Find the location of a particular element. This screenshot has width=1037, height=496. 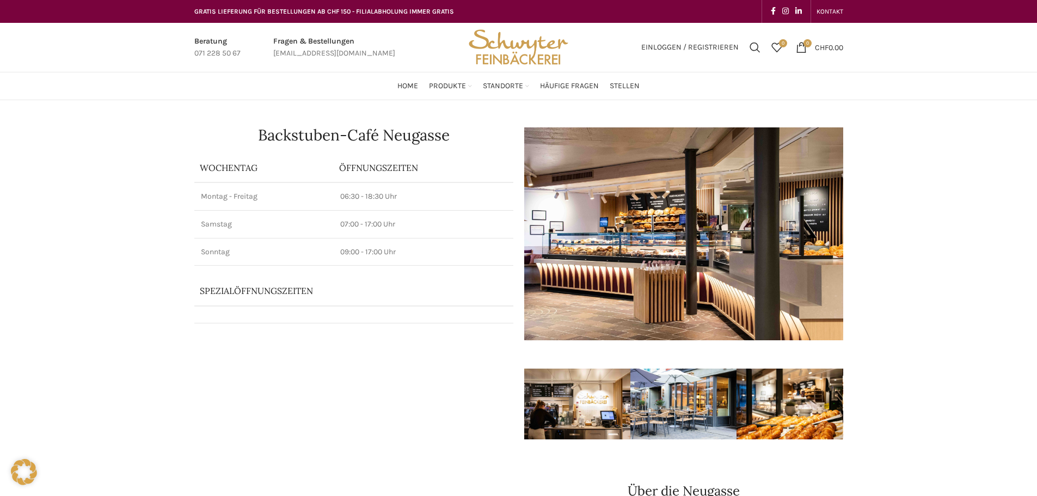

span: Produkte is located at coordinates (447, 86).